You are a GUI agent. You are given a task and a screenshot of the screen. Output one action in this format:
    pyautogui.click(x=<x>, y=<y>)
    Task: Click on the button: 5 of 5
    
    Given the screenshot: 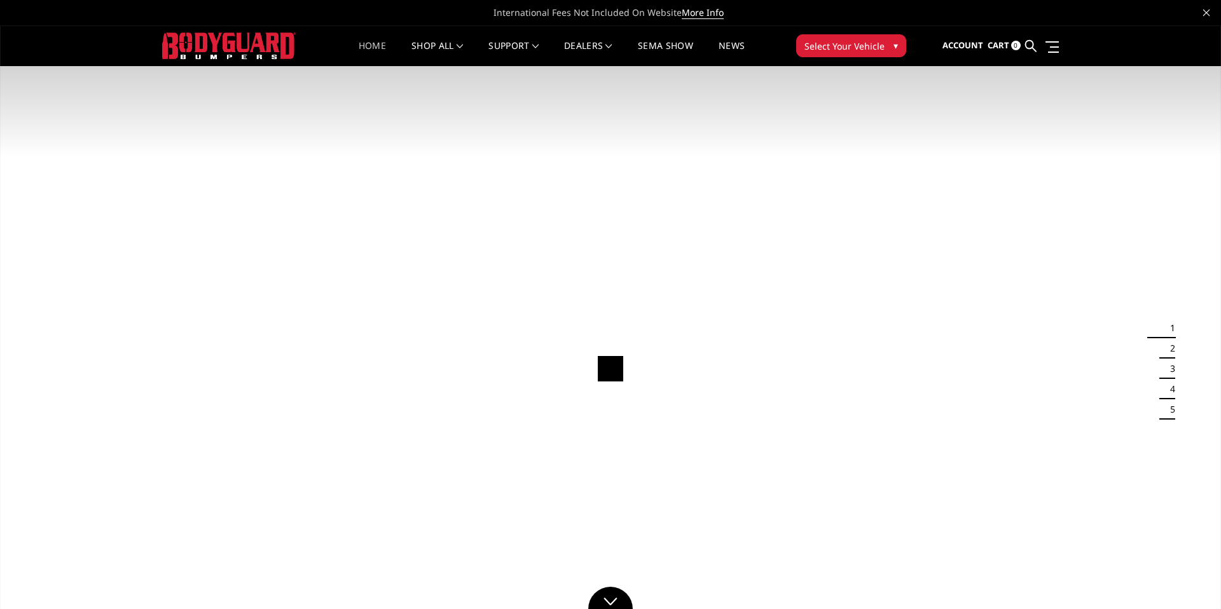 What is the action you would take?
    pyautogui.click(x=1169, y=409)
    